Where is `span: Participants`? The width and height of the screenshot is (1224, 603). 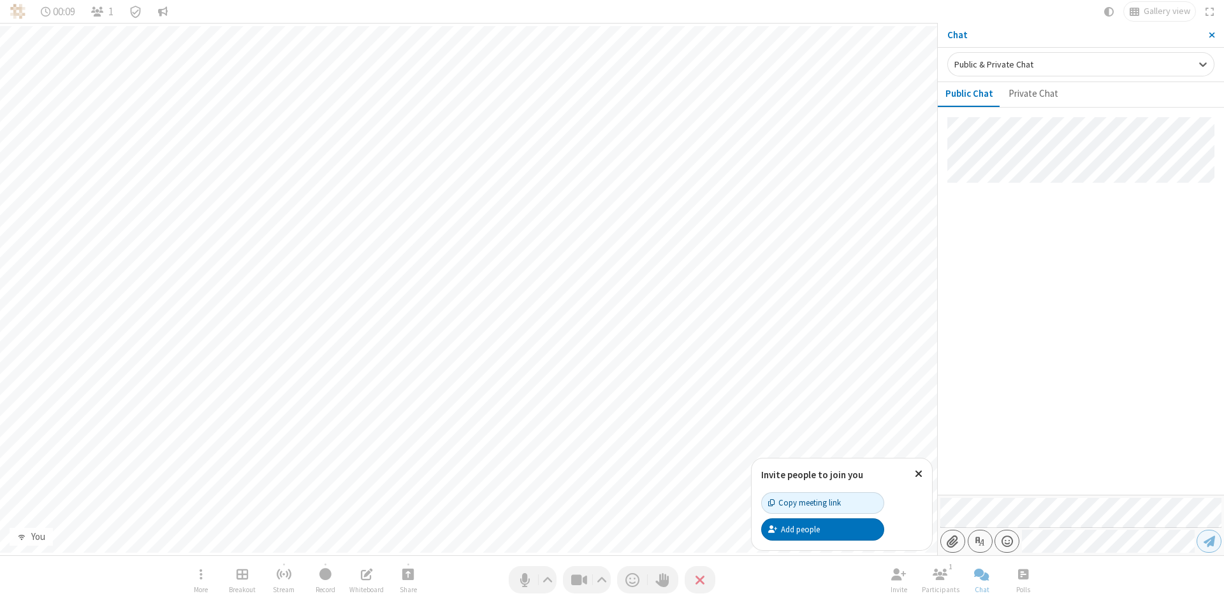 span: Participants is located at coordinates (940, 590).